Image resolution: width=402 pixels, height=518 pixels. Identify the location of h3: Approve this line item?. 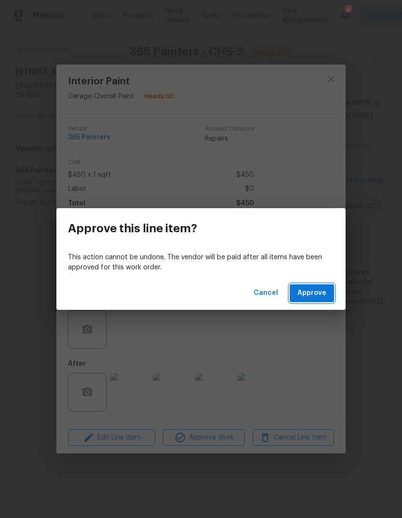
(132, 228).